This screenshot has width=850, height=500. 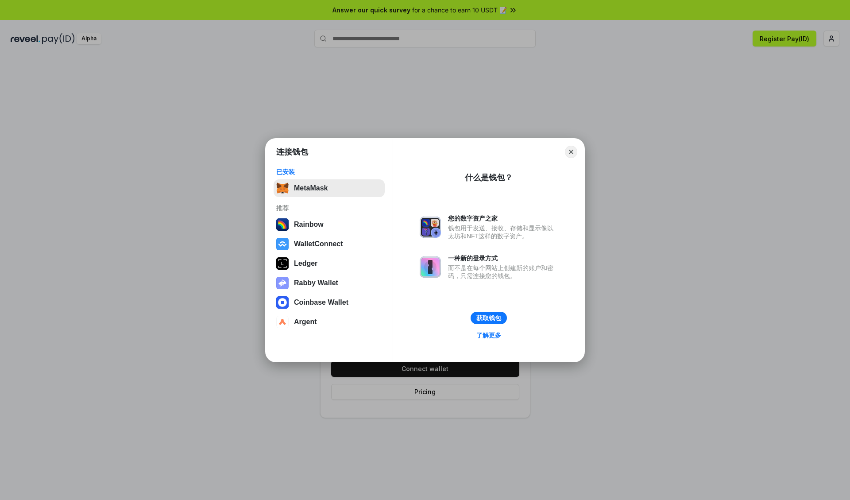 What do you see at coordinates (305, 322) in the screenshot?
I see `div: Argent` at bounding box center [305, 322].